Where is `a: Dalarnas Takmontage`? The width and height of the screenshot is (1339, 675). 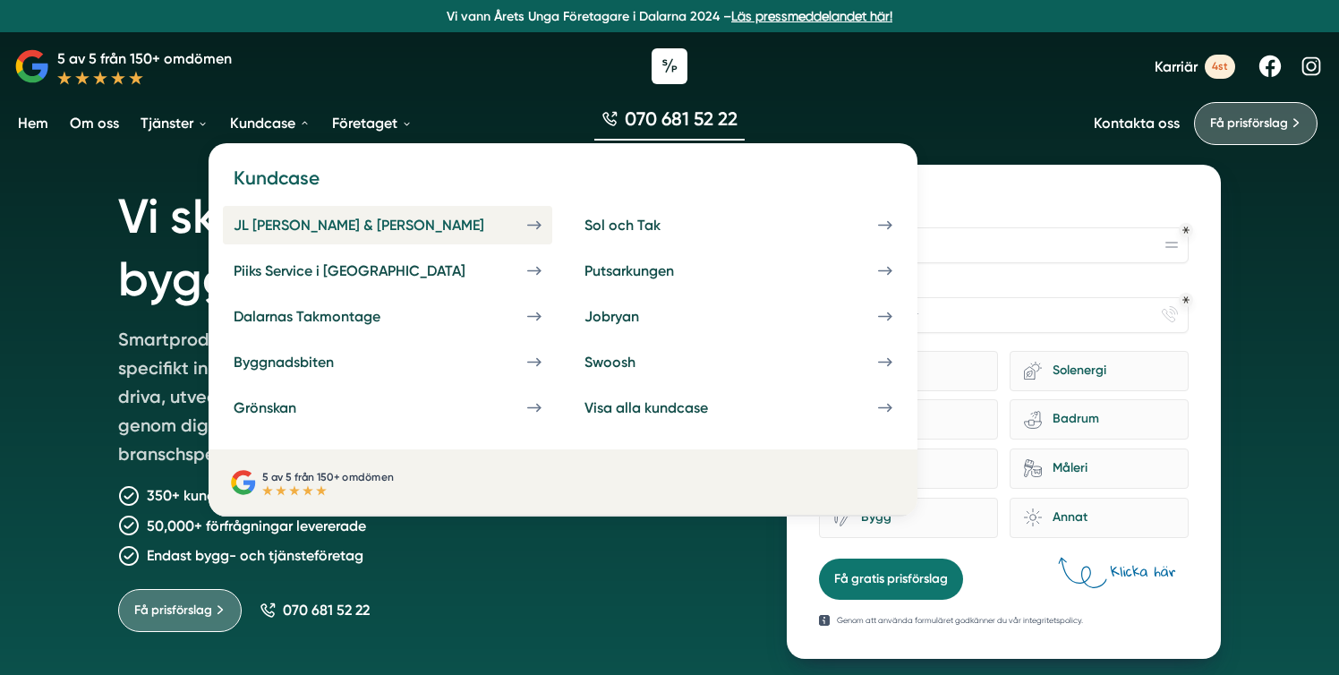
a: Dalarnas Takmontage is located at coordinates (387, 316).